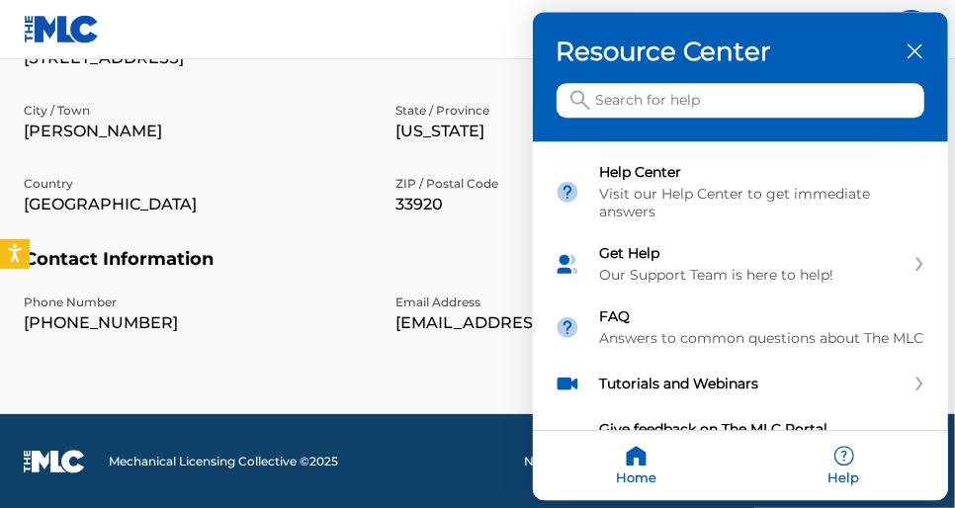 This screenshot has width=955, height=508. Describe the element at coordinates (844, 466) in the screenshot. I see `div: Help` at that location.